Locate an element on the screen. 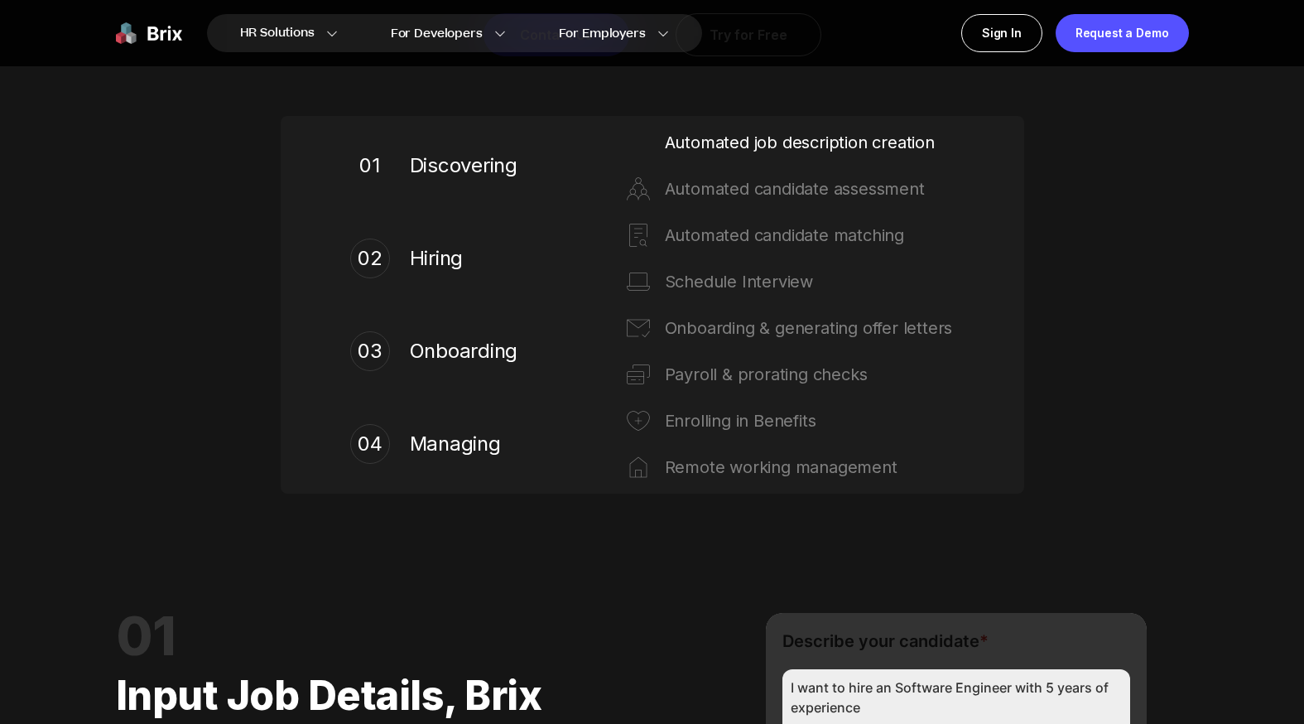  div: Enrolling in Benefits is located at coordinates (810, 421).